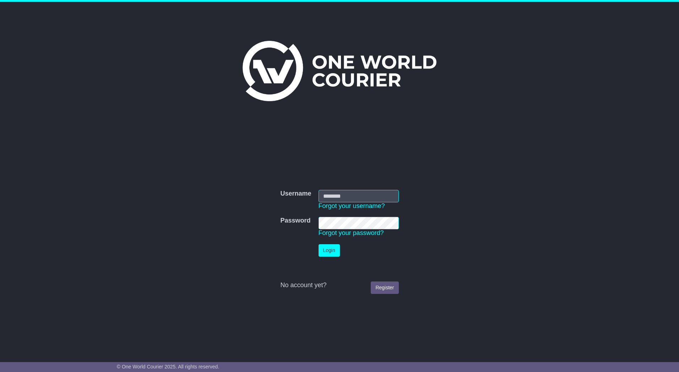 The image size is (679, 372). Describe the element at coordinates (339, 285) in the screenshot. I see `div: No account yet?` at that location.